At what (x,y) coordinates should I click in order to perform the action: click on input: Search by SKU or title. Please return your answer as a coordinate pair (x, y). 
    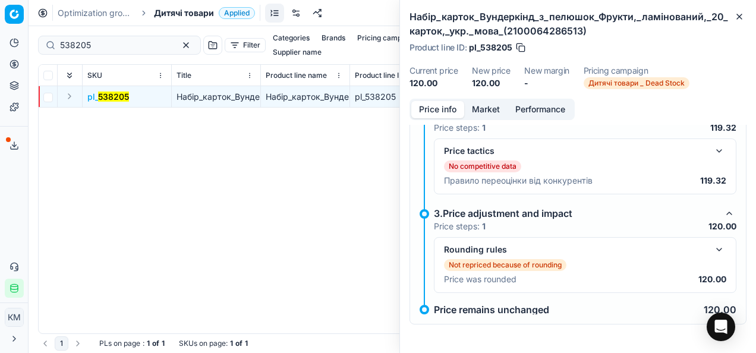
    Looking at the image, I should click on (115, 45).